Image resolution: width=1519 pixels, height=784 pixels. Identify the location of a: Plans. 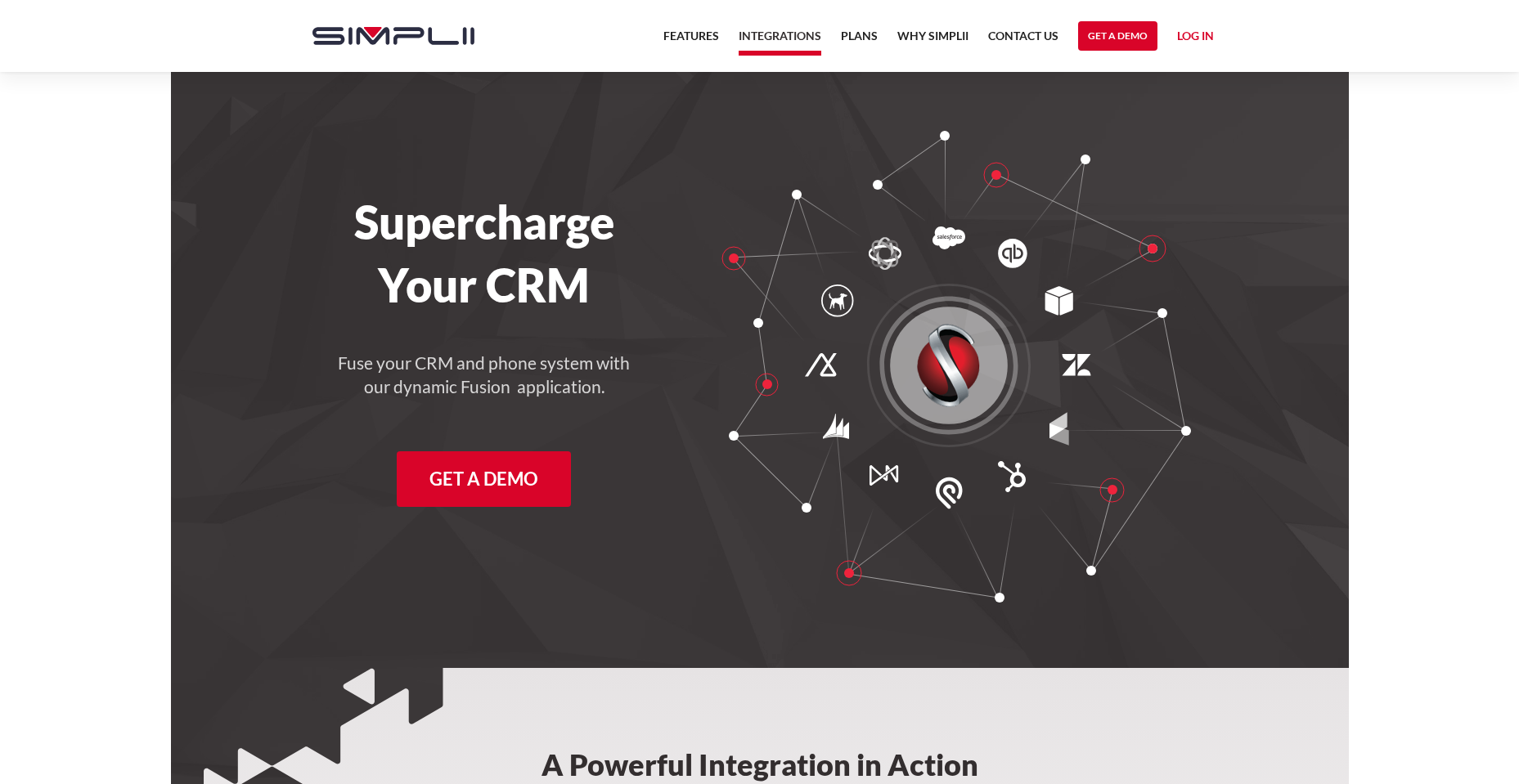
(859, 41).